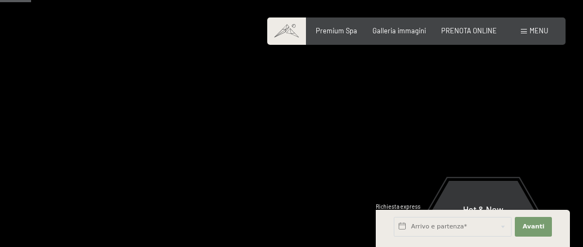 This screenshot has height=247, width=583. What do you see at coordinates (398, 206) in the screenshot?
I see `span: Richiesta express` at bounding box center [398, 206].